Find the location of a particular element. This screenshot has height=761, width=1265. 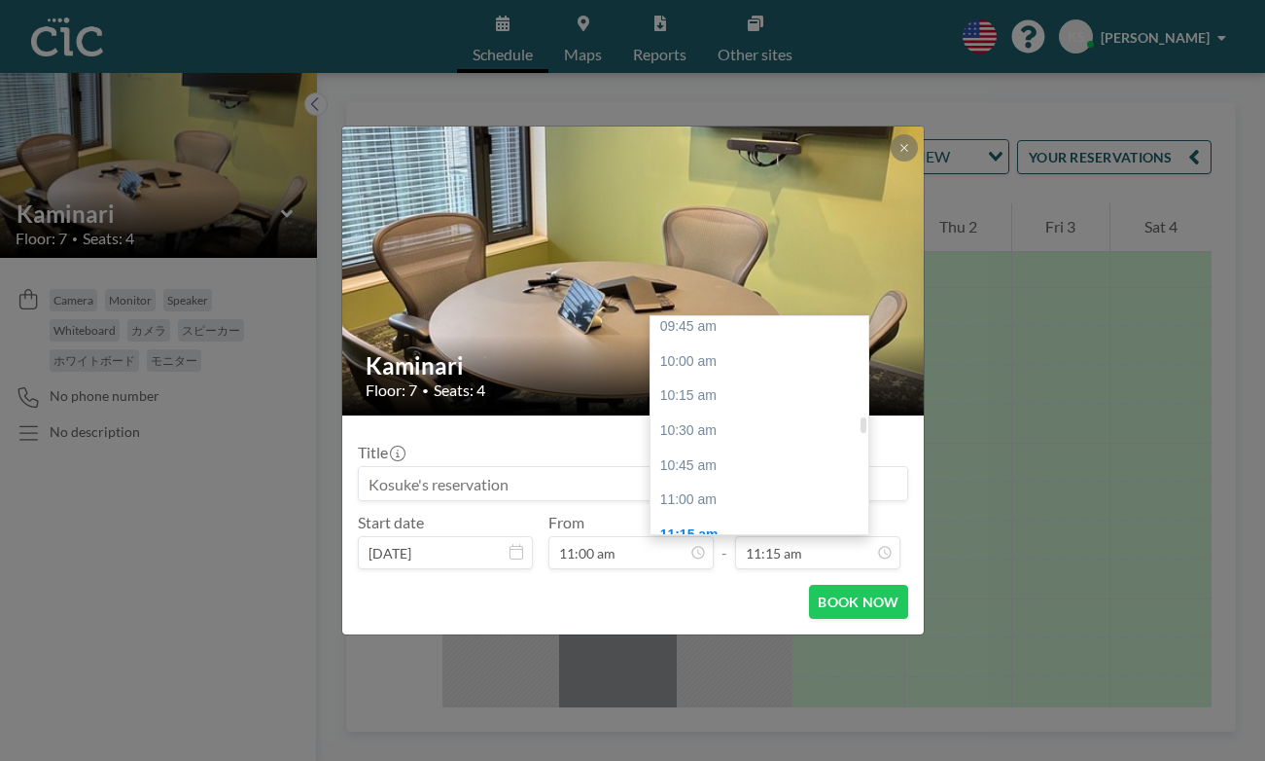

div: 09:45 am is located at coordinates (760, 327).